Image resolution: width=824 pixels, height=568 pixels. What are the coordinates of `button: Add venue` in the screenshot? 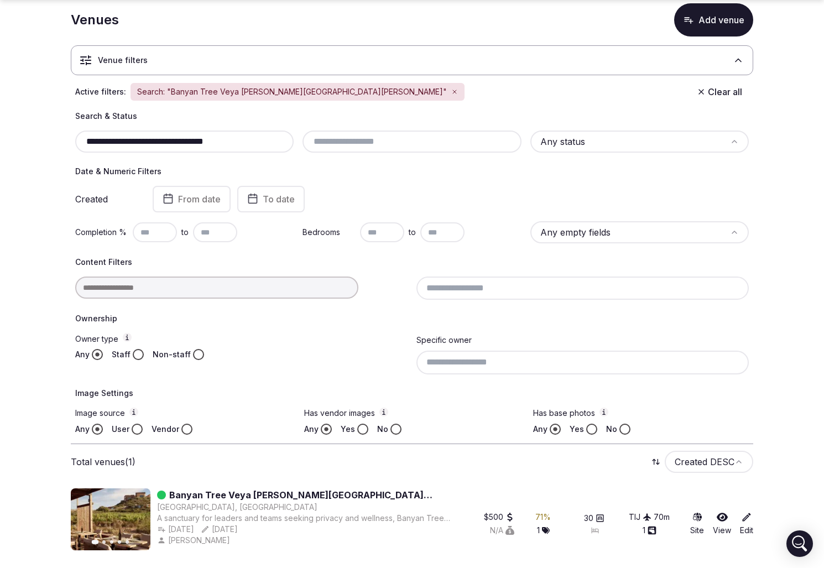 It's located at (713, 20).